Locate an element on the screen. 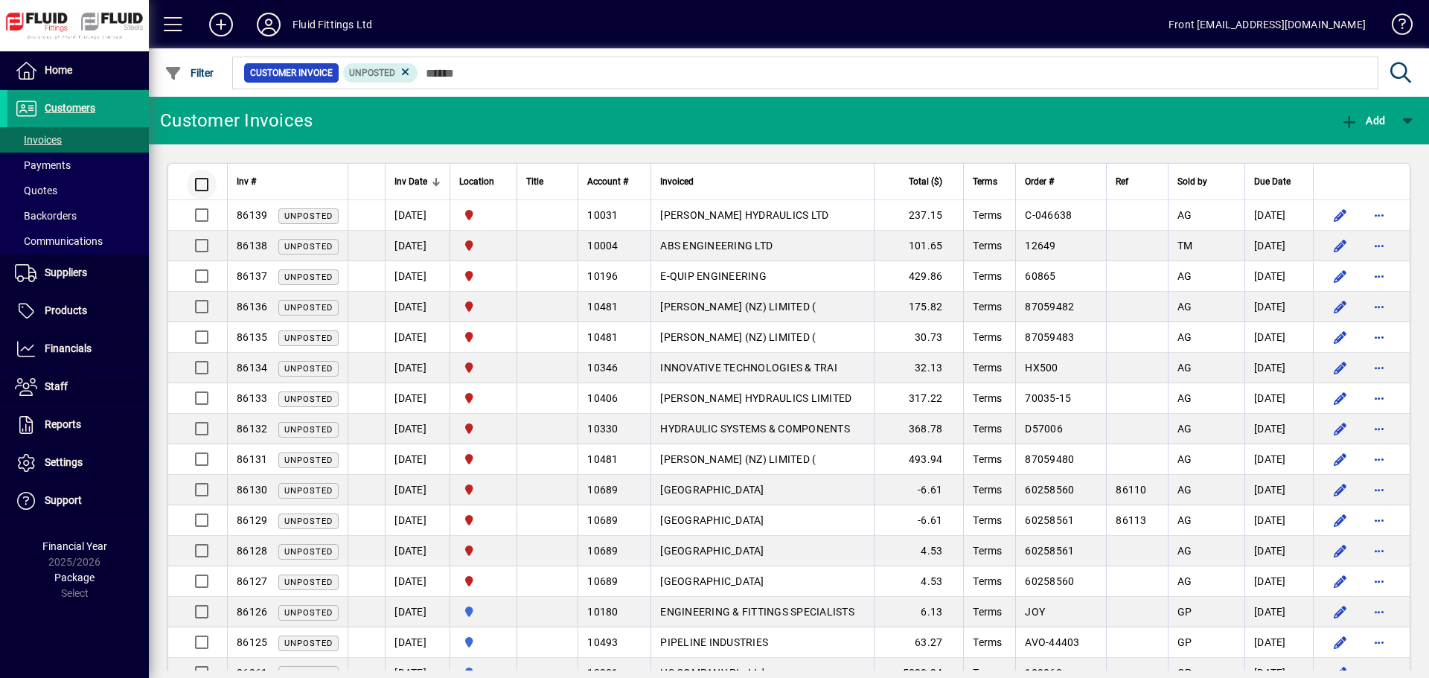 Image resolution: width=1429 pixels, height=678 pixels. span: Staff is located at coordinates (56, 386).